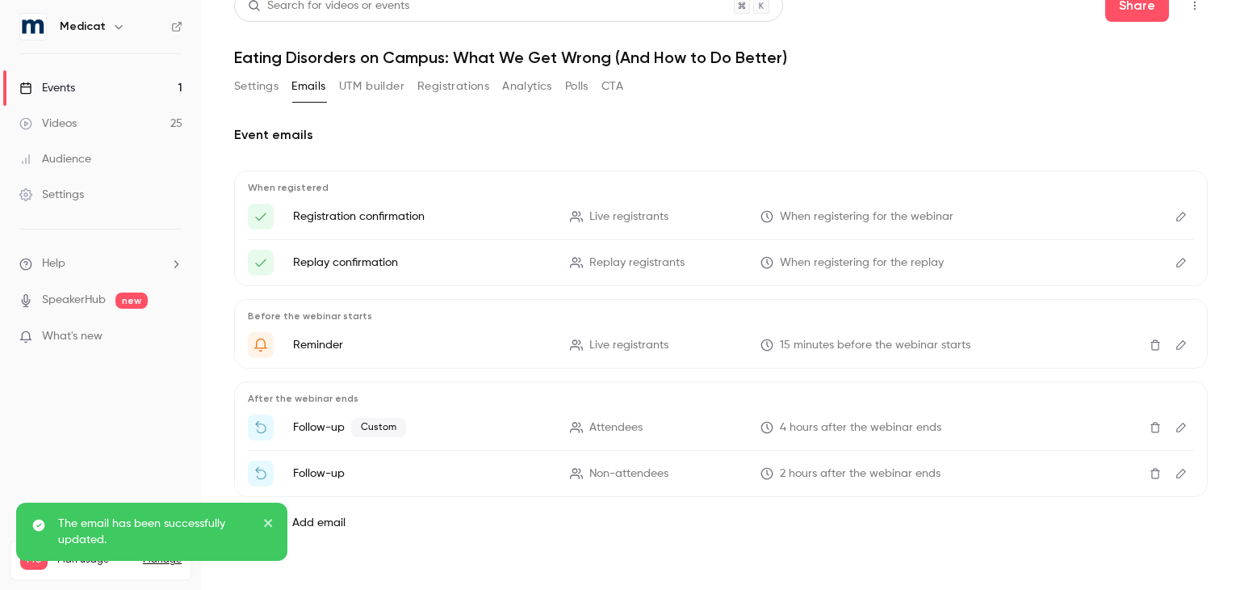 This screenshot has width=1240, height=590. Describe the element at coordinates (33, 27) in the screenshot. I see `img: Medicat` at that location.